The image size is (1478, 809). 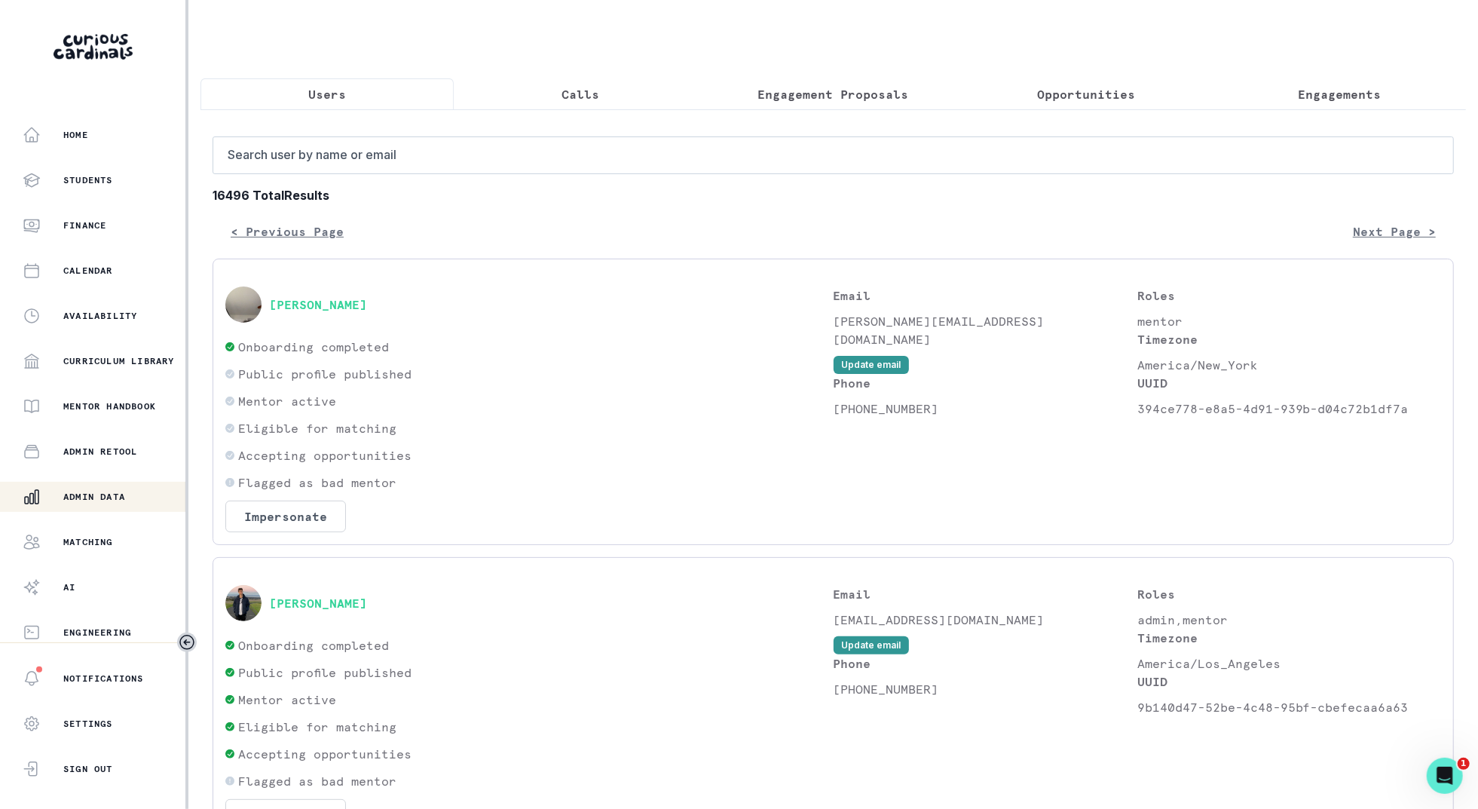 What do you see at coordinates (1289, 365) in the screenshot?
I see `p: America/New_York` at bounding box center [1289, 365].